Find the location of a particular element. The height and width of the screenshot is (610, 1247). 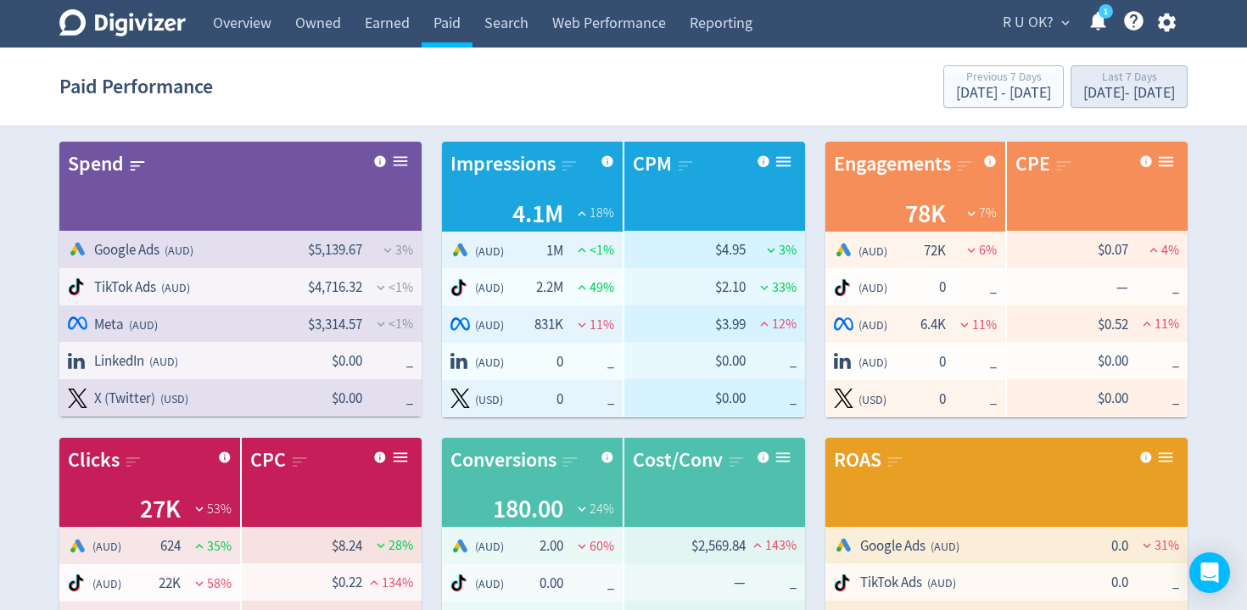

span: 180.00 is located at coordinates (527, 509).